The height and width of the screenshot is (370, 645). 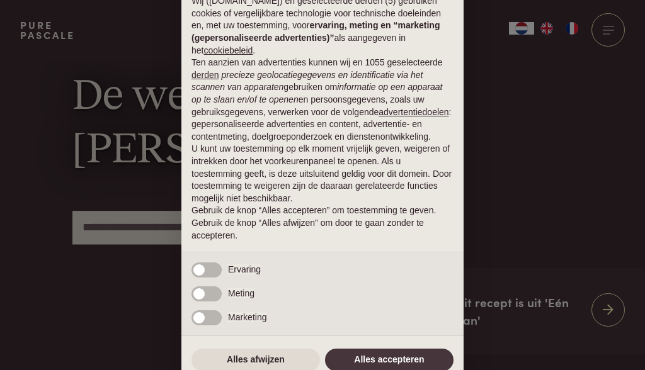 What do you see at coordinates (323, 174) in the screenshot?
I see `p: U kunt uw toestemming op elk moment vrijelijk geven, weigeren of intrekken door het voorkeurenpan...` at bounding box center [323, 174].